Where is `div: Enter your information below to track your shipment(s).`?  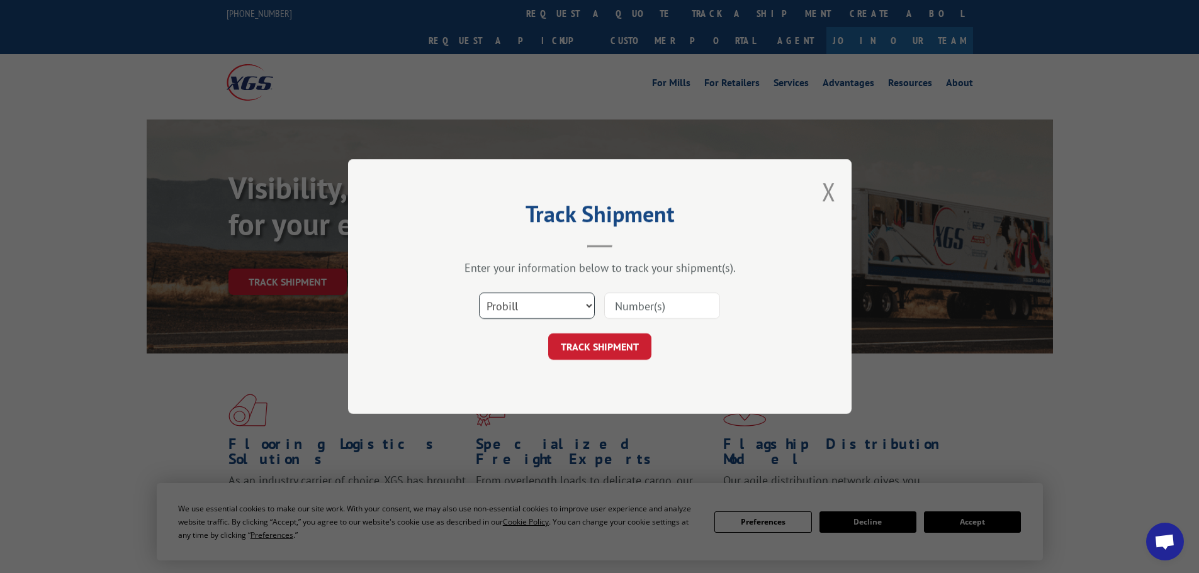
div: Enter your information below to track your shipment(s). is located at coordinates (600, 267).